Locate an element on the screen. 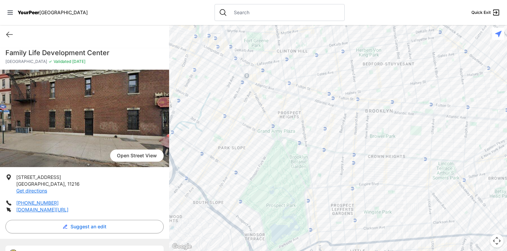 Image resolution: width=507 pixels, height=251 pixels. img: Google is located at coordinates (182, 247).